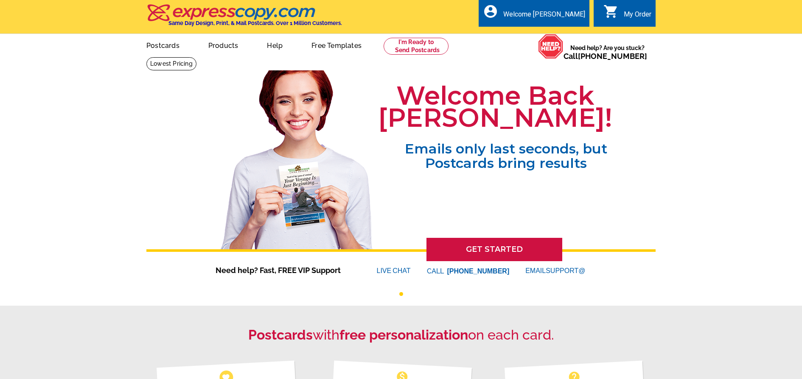 Image resolution: width=802 pixels, height=379 pixels. I want to click on span: Call, so click(605, 56).